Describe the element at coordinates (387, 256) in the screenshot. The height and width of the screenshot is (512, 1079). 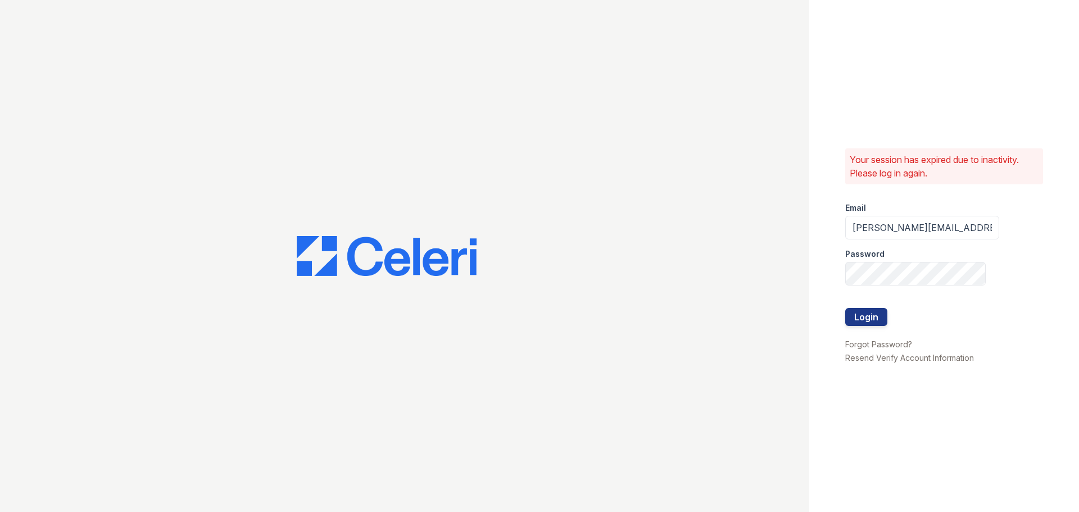
I see `img: CE_Logo_Blue-a8612792a0a2168367f1c8372b55b34899dd931a85d93a1a3d3e32e68fde9ad4.png` at that location.